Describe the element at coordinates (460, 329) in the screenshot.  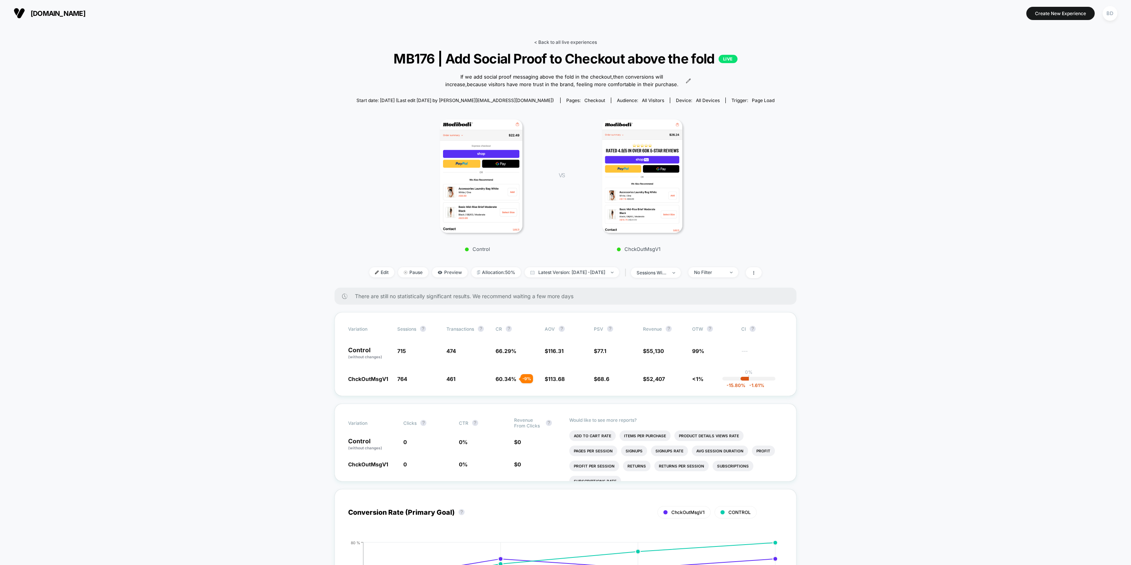
I see `span: Transactions` at that location.